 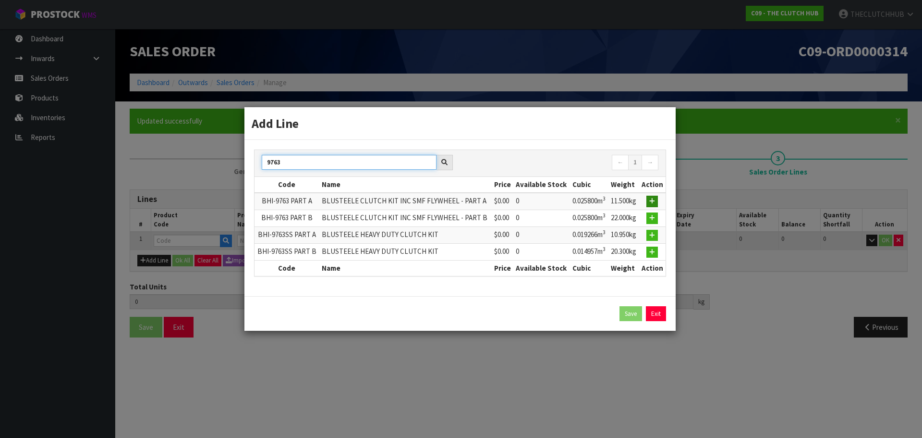 I want to click on h3: Add Line, so click(x=460, y=123).